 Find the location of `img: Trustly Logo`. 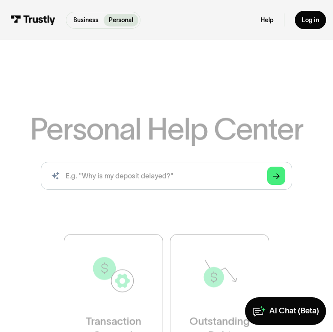

img: Trustly Logo is located at coordinates (33, 20).